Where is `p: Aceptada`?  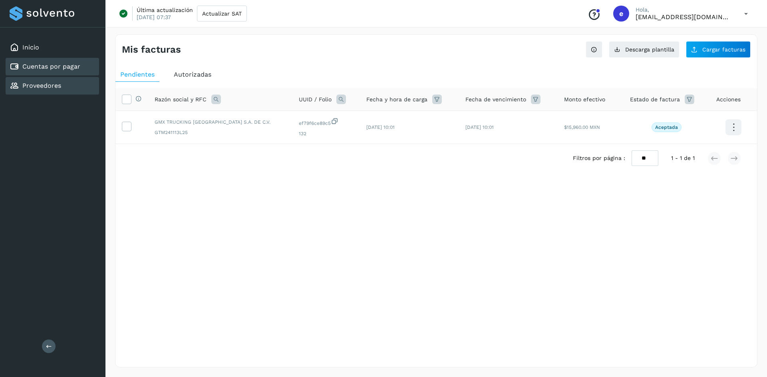
p: Aceptada is located at coordinates (666, 127).